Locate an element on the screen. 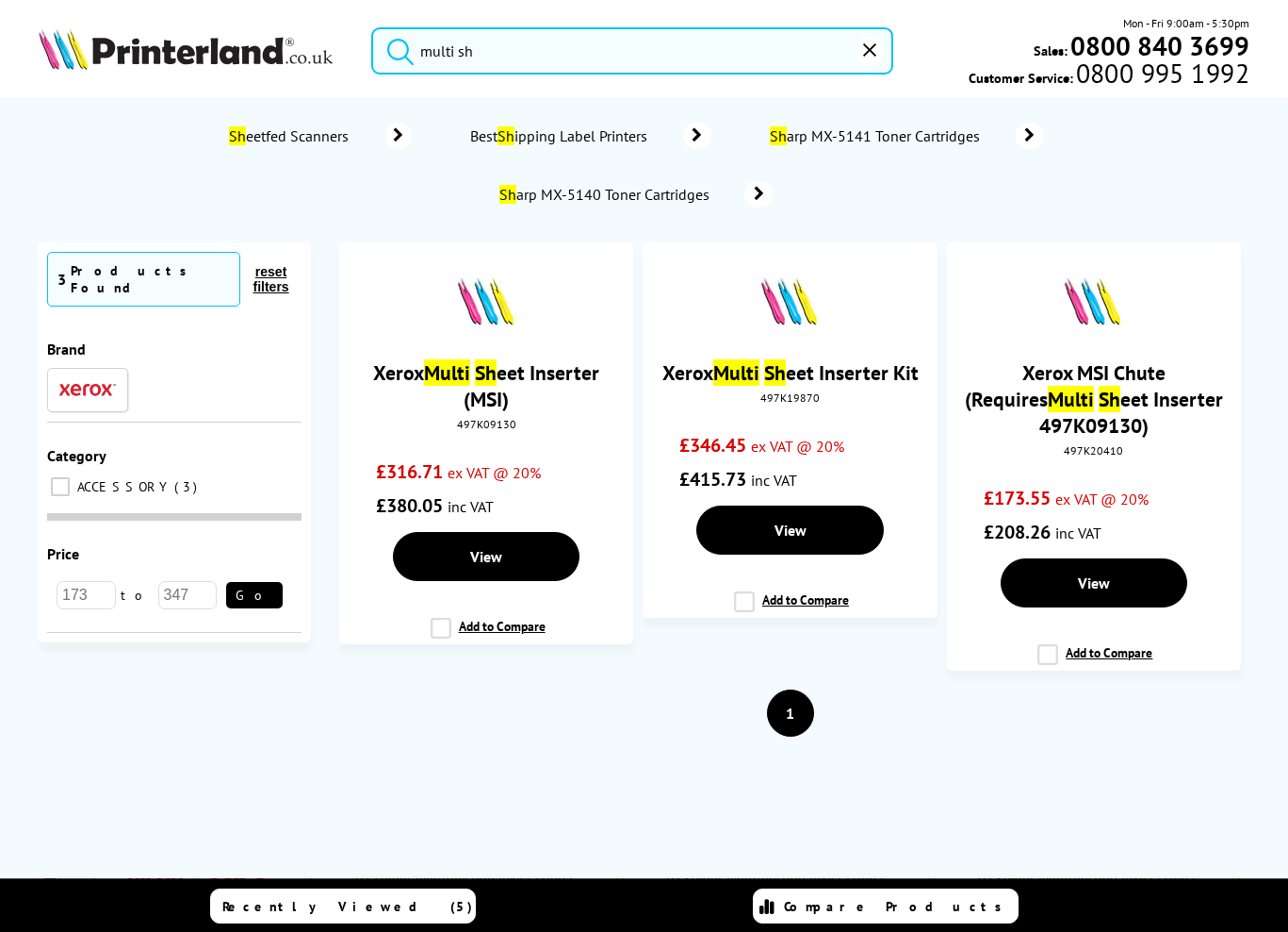 Image resolution: width=1288 pixels, height=932 pixels. button: Go is located at coordinates (254, 595).